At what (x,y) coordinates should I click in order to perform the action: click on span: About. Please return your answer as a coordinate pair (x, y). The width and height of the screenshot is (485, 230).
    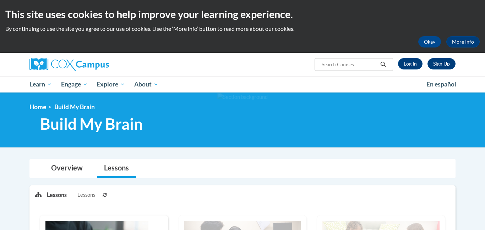
    Looking at the image, I should click on (146, 85).